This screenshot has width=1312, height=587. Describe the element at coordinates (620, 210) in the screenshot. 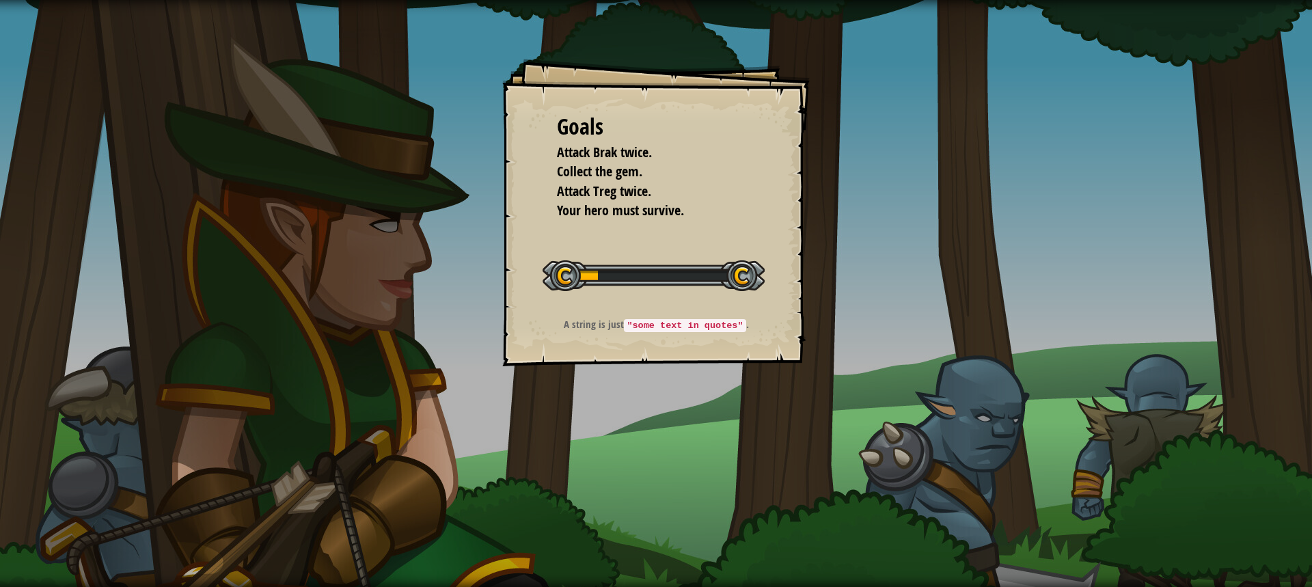

I see `span: Your hero must survive.` at that location.